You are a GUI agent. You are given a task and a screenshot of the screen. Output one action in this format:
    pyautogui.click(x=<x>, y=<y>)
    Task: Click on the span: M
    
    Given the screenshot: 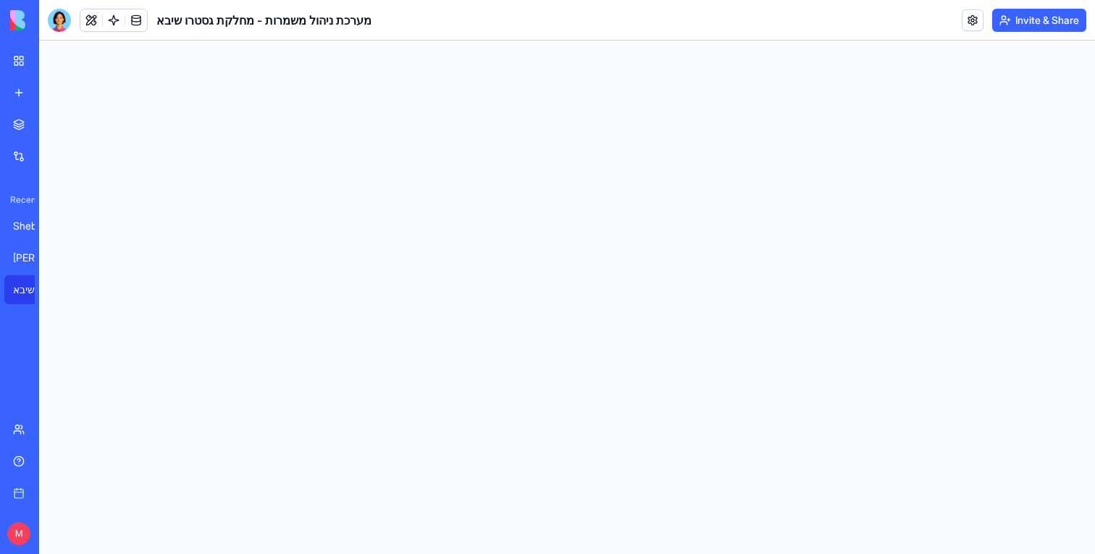 What is the action you would take?
    pyautogui.click(x=19, y=534)
    